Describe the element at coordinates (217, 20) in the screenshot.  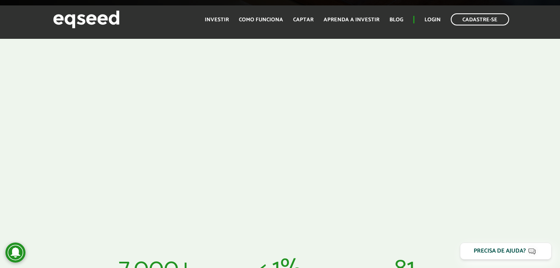
I see `a: Investir` at that location.